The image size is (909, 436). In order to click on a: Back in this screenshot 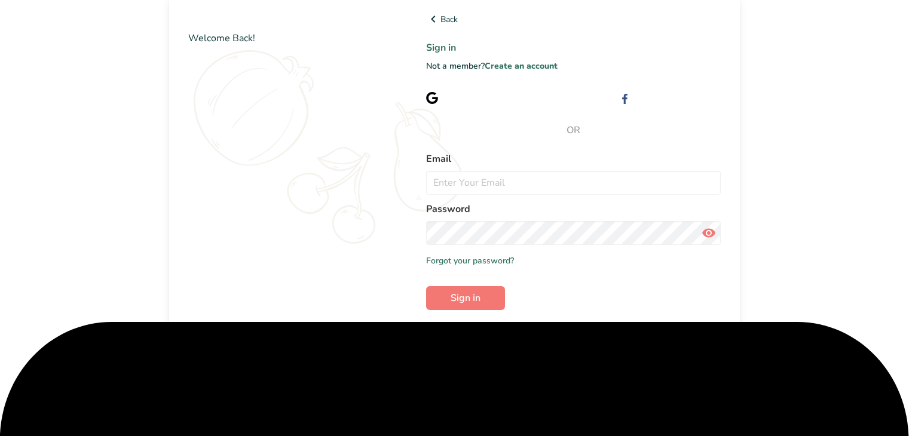, I will do `click(573, 19)`.